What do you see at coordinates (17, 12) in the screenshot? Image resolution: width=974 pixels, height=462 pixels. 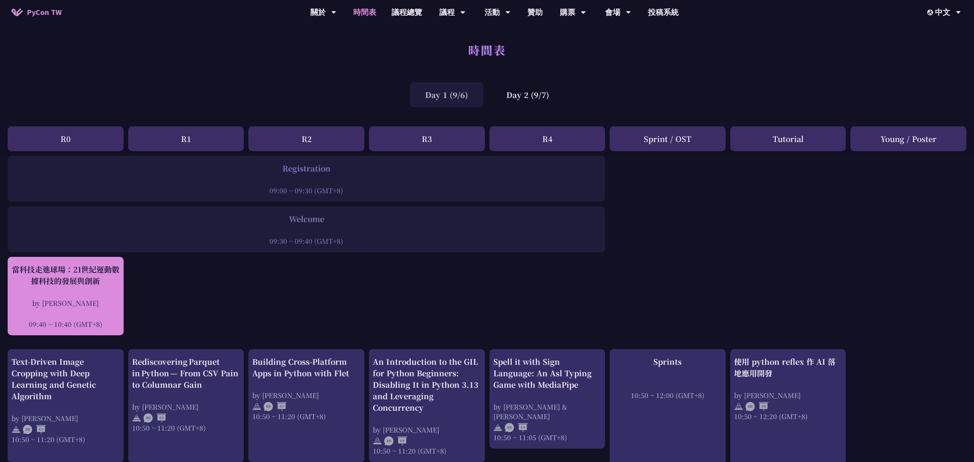 I see `img: Home icon of PyCon TW 2025` at bounding box center [17, 12].